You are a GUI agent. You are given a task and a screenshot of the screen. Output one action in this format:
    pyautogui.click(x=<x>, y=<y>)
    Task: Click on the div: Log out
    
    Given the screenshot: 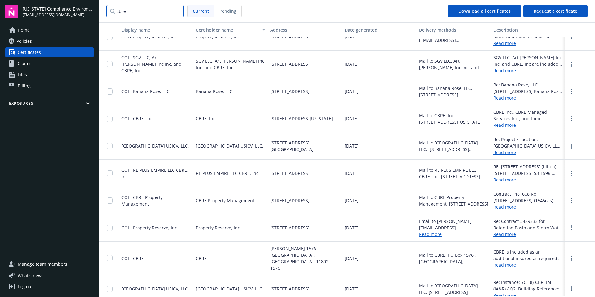 What is the action you would take?
    pyautogui.click(x=25, y=287)
    